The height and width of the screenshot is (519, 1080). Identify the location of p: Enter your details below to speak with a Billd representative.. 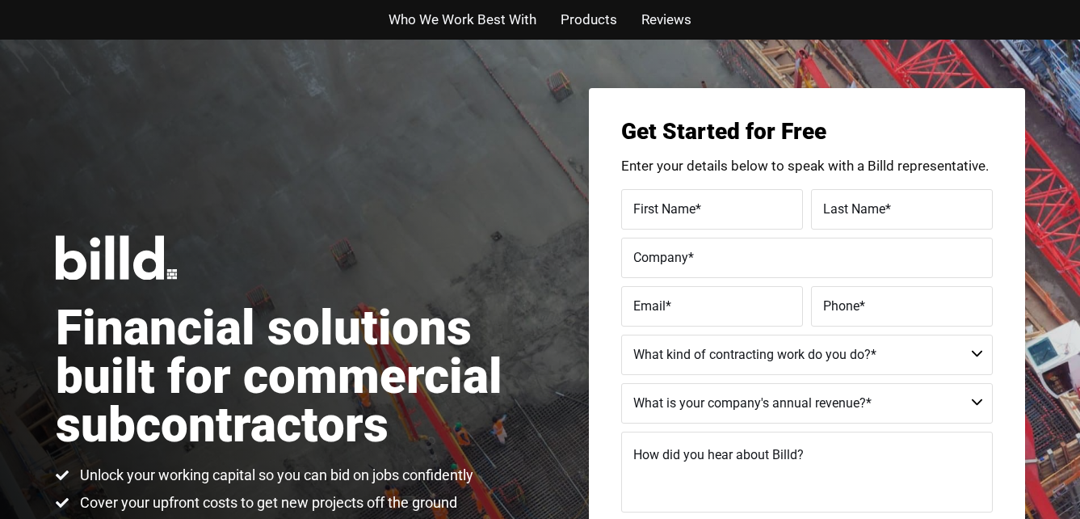
(807, 166).